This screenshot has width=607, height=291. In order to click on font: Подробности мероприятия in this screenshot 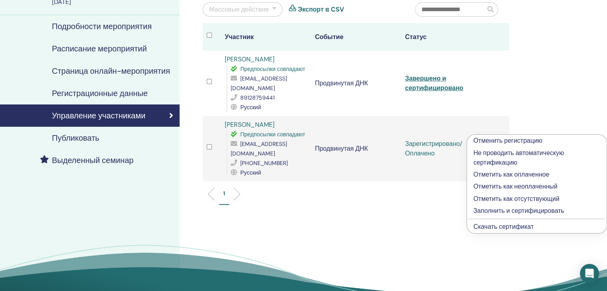, I will do `click(102, 26)`.